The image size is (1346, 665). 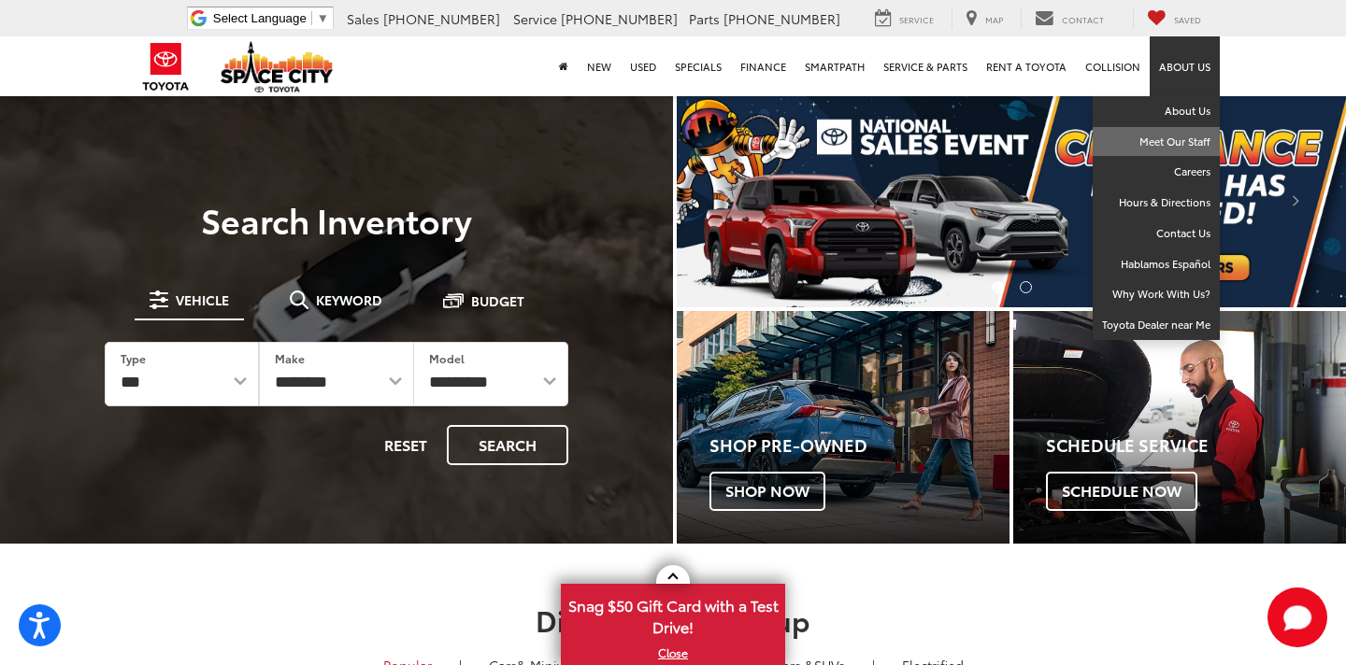 What do you see at coordinates (643, 66) in the screenshot?
I see `a: Used` at bounding box center [643, 66].